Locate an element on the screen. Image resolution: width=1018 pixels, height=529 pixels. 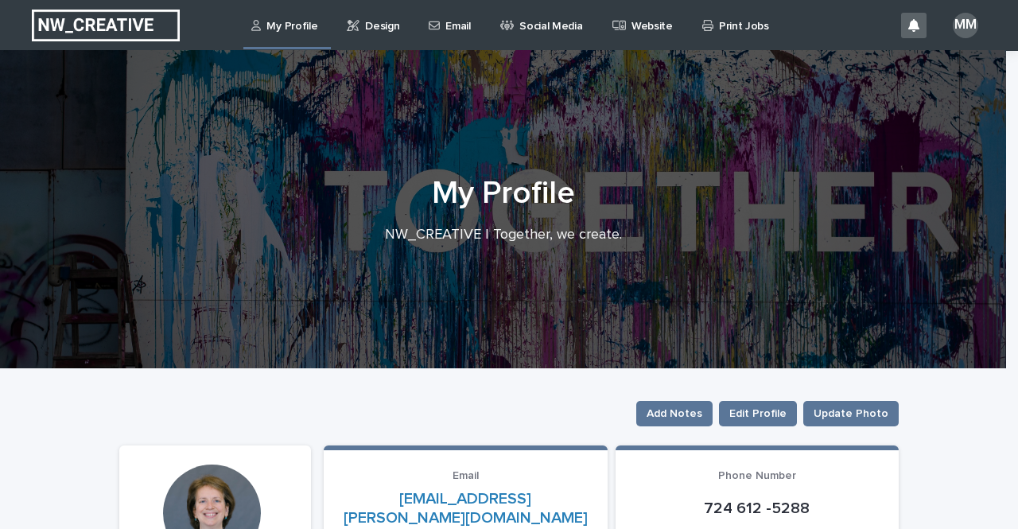
span: Update Photo is located at coordinates (851, 413).